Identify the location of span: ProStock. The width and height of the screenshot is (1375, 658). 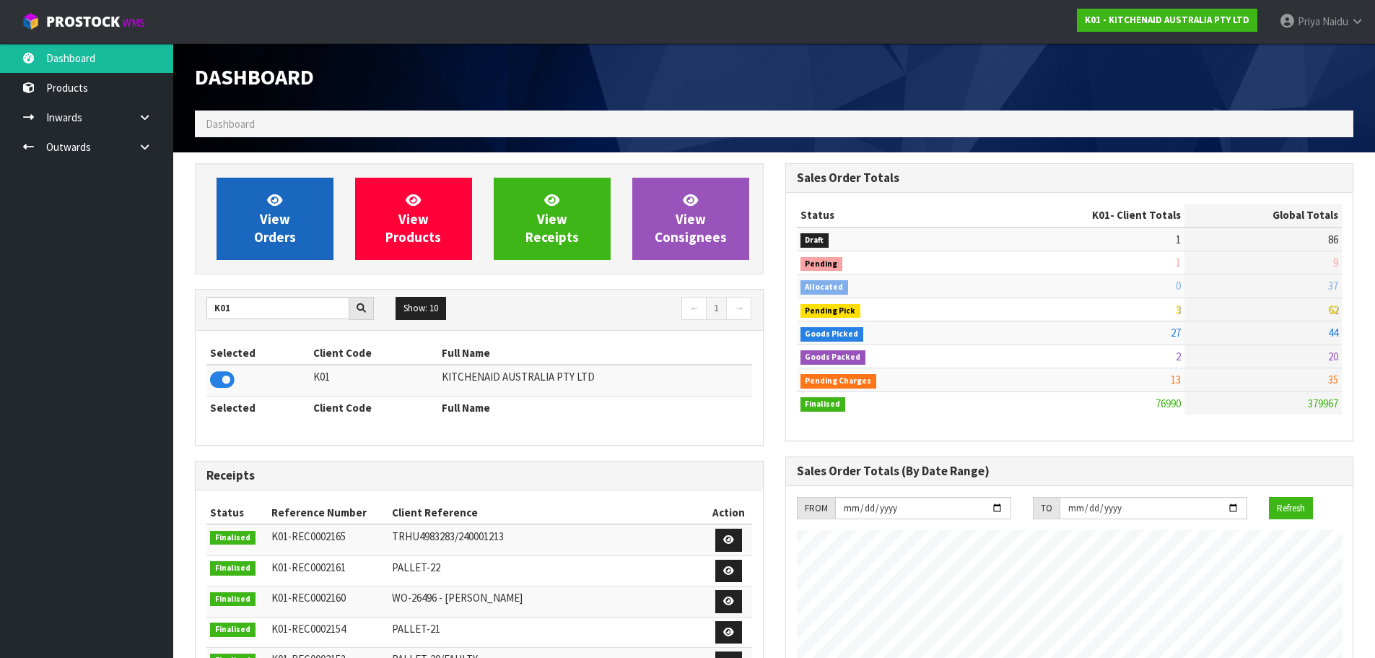
(83, 22).